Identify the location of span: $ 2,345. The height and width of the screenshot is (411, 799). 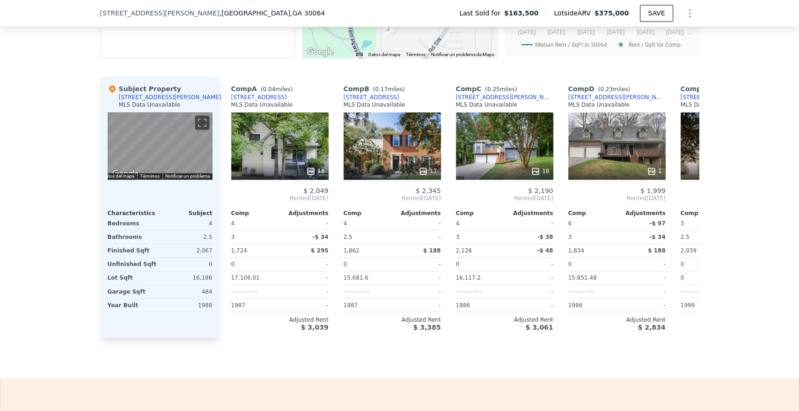
(428, 191).